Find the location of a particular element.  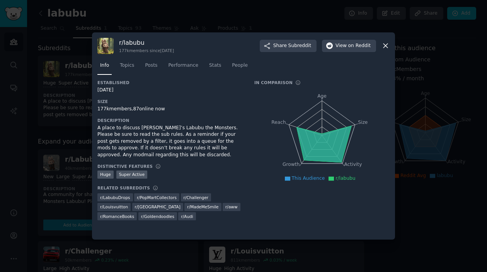

span: Topics is located at coordinates (127, 66).